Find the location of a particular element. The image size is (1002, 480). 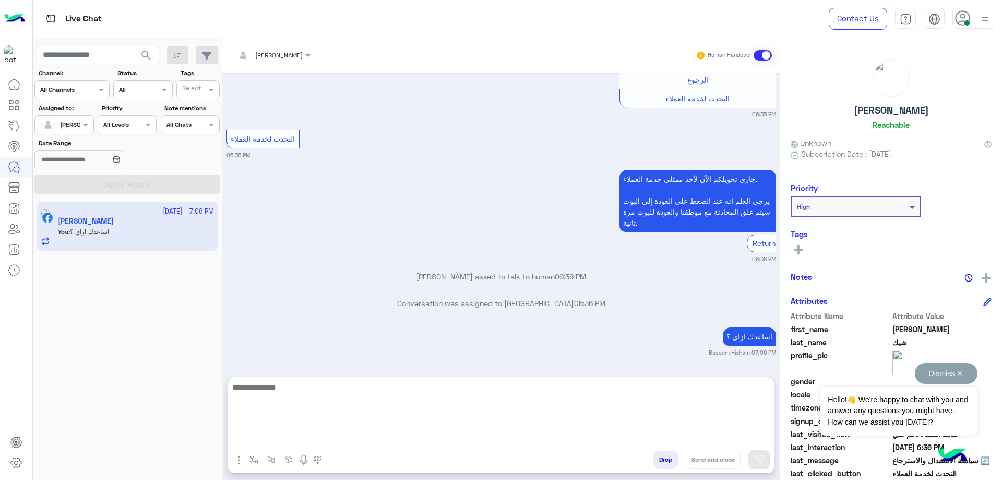

span: last_message is located at coordinates (840, 460).